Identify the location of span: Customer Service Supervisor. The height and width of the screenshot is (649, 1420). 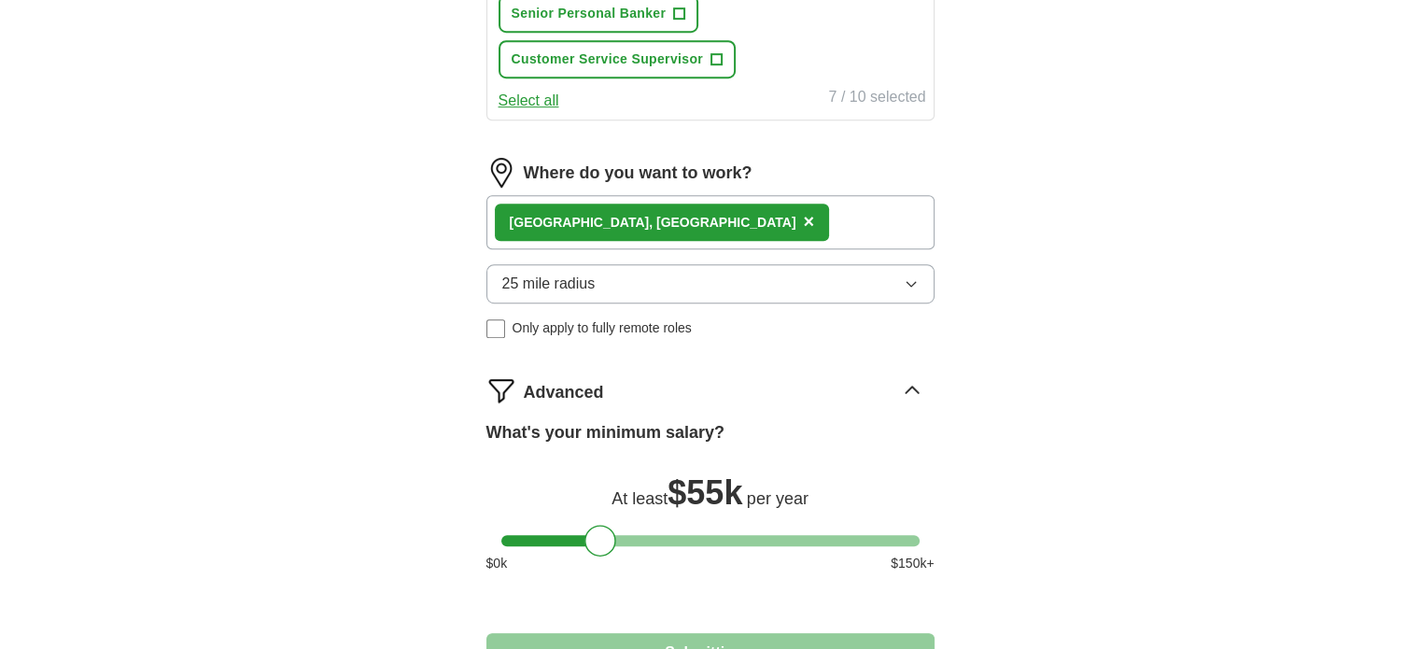
(608, 59).